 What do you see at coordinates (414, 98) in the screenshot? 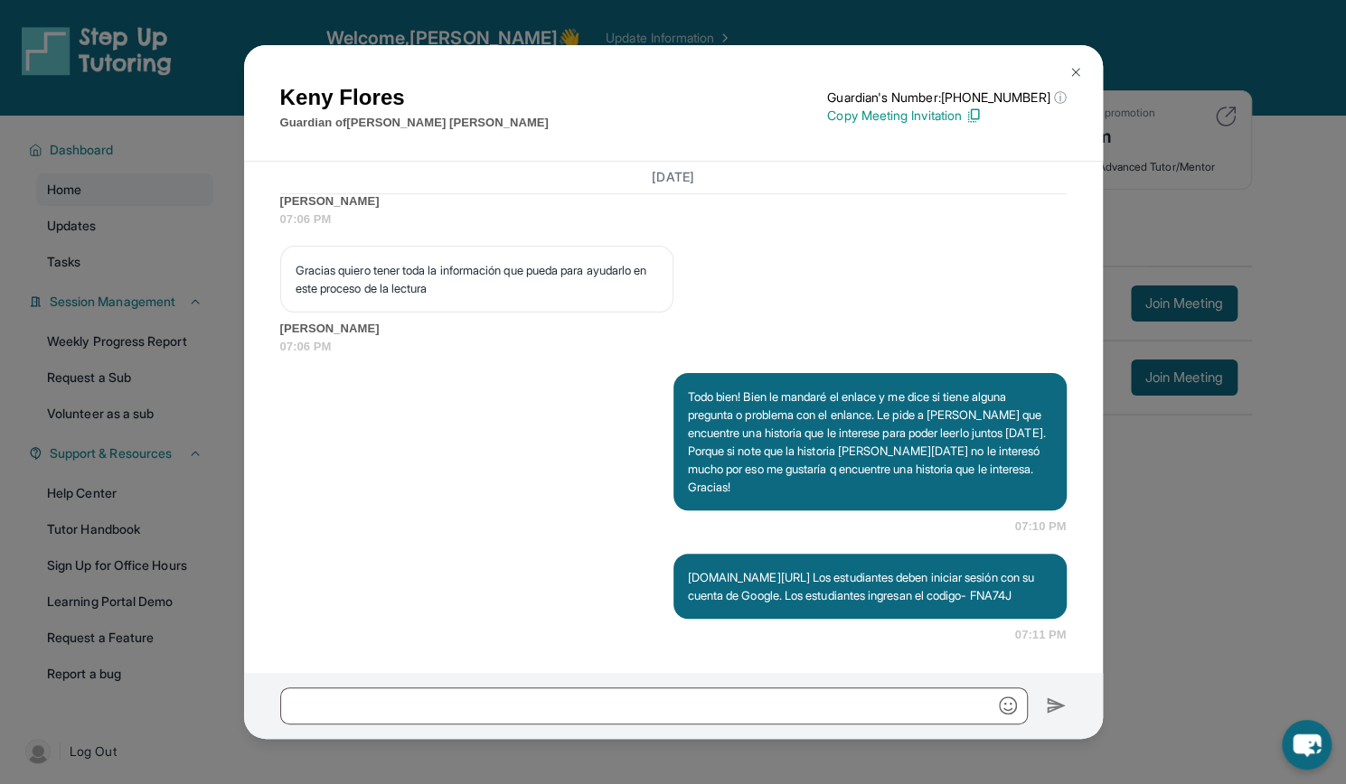
I see `h1: Keny Flores` at bounding box center [414, 98].